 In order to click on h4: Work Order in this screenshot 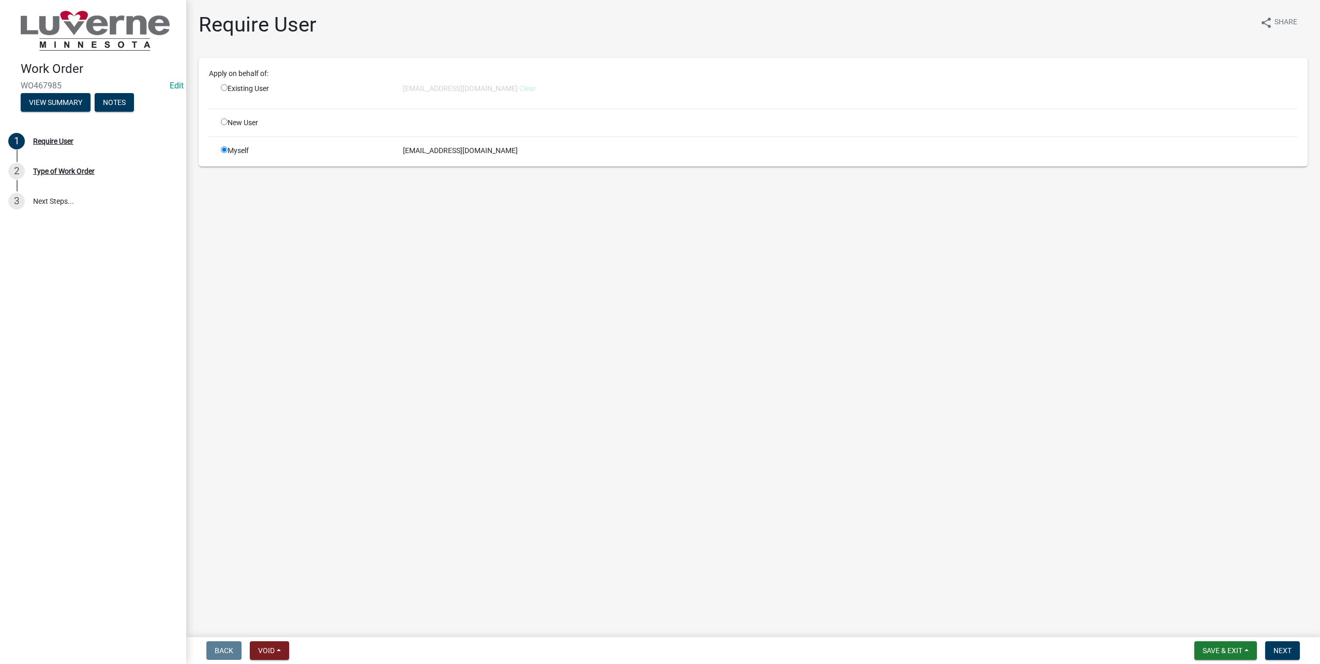, I will do `click(99, 69)`.